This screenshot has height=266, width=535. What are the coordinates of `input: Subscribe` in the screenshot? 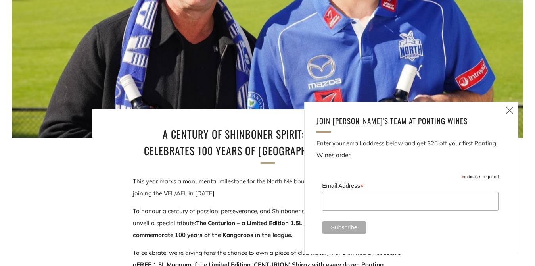 It's located at (344, 227).